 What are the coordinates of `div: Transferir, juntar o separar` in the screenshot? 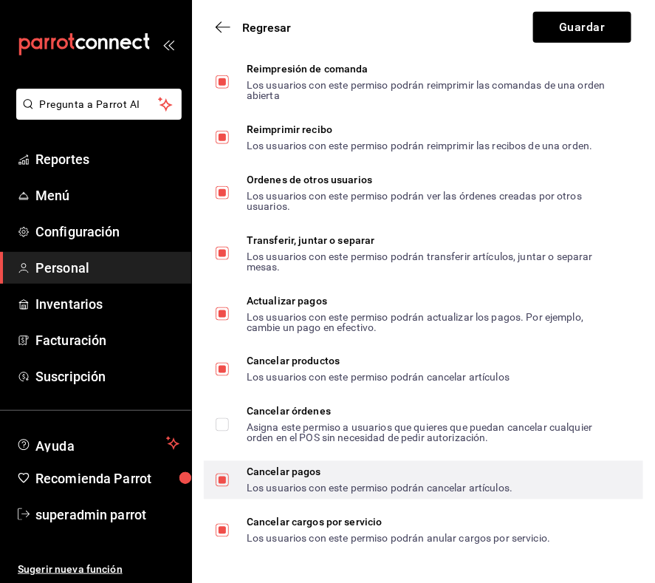 It's located at (433, 240).